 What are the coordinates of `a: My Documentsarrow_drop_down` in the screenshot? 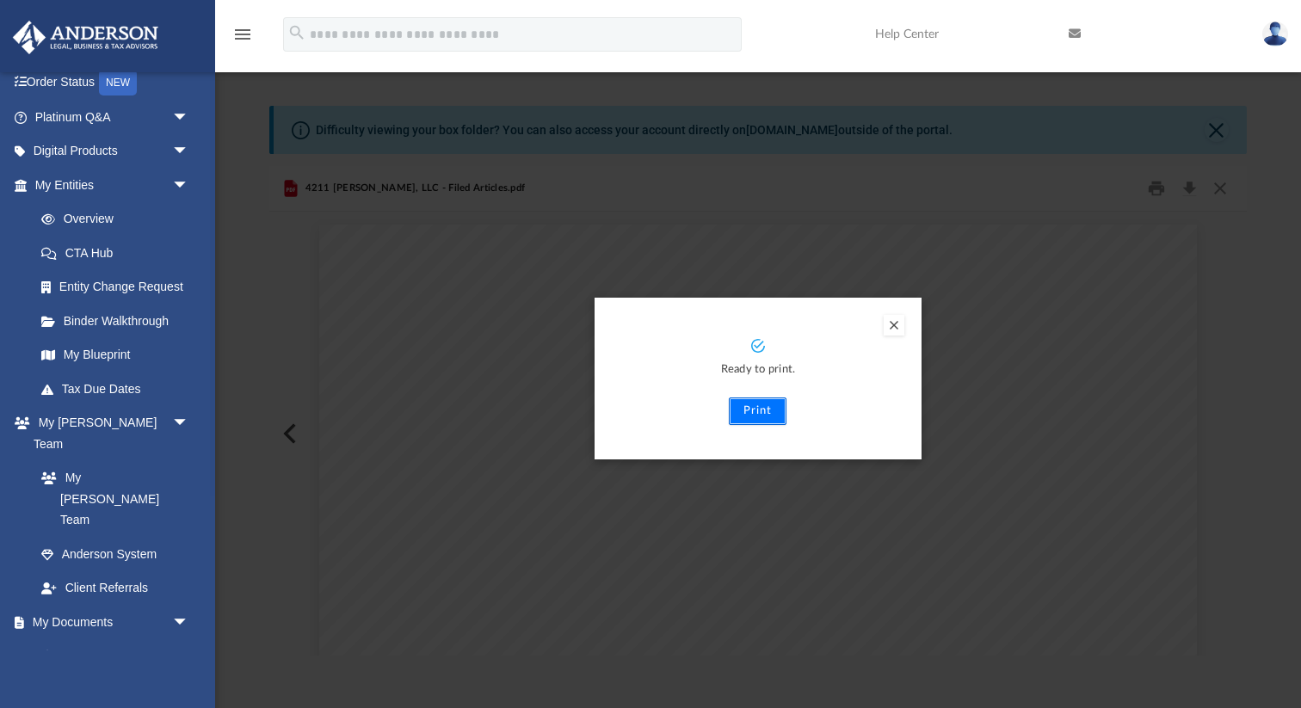 It's located at (109, 622).